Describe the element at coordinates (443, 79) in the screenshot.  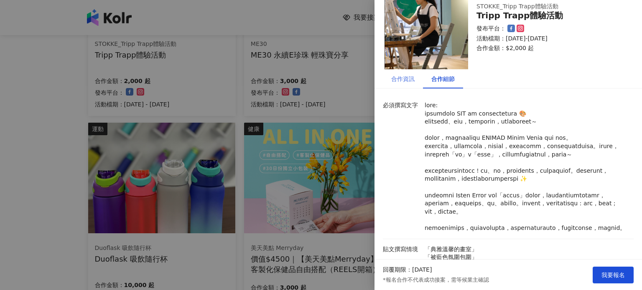
I see `div: 合作細節` at that location.